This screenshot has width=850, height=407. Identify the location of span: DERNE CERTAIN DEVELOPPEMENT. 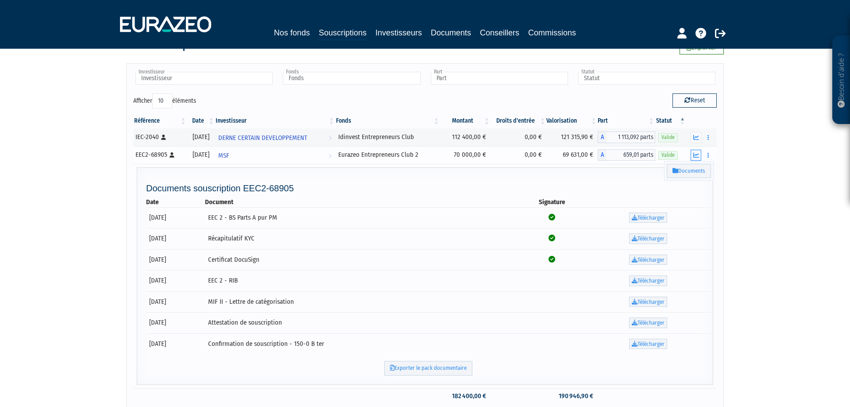
(262, 138).